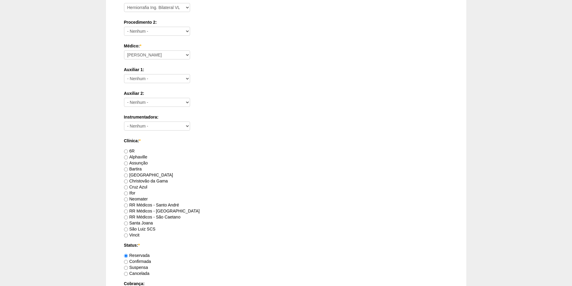 This screenshot has width=572, height=286. I want to click on input: Cancelada, so click(126, 274).